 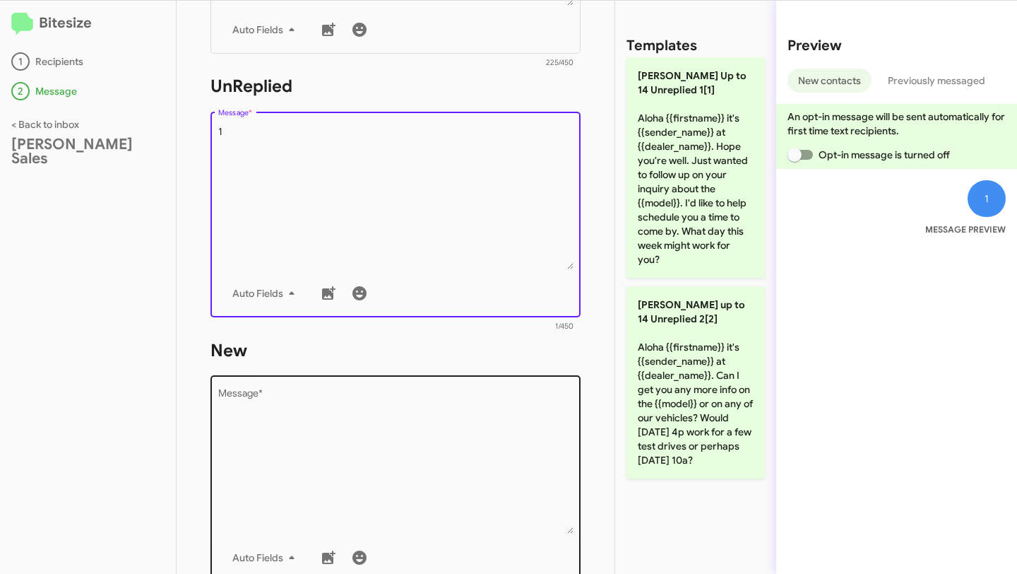 What do you see at coordinates (45, 124) in the screenshot?
I see `a: < Back to inbox` at bounding box center [45, 124].